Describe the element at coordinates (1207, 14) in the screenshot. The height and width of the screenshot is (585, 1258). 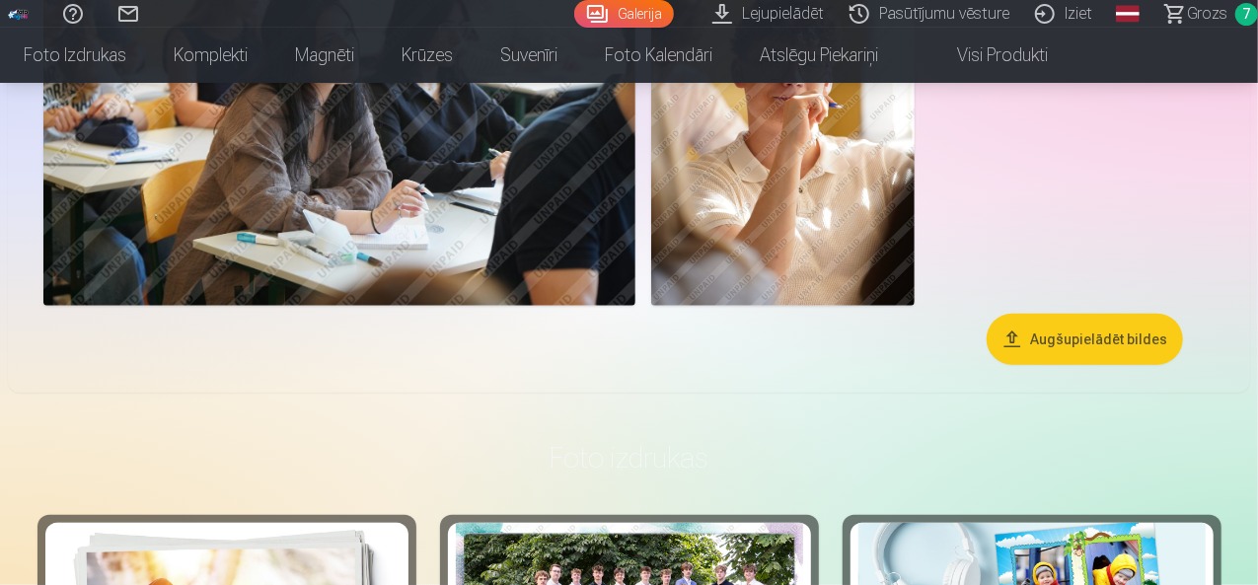
I see `span: Grozs` at that location.